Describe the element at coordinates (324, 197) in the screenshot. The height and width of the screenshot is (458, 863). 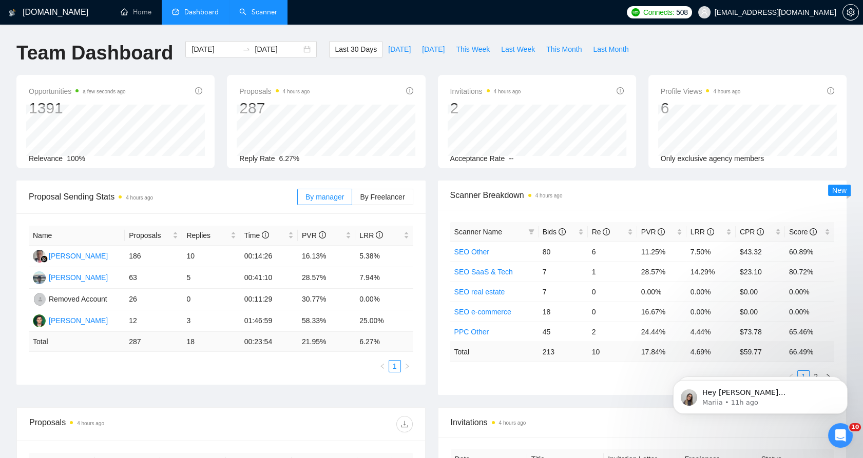
I see `span: By manager` at that location.